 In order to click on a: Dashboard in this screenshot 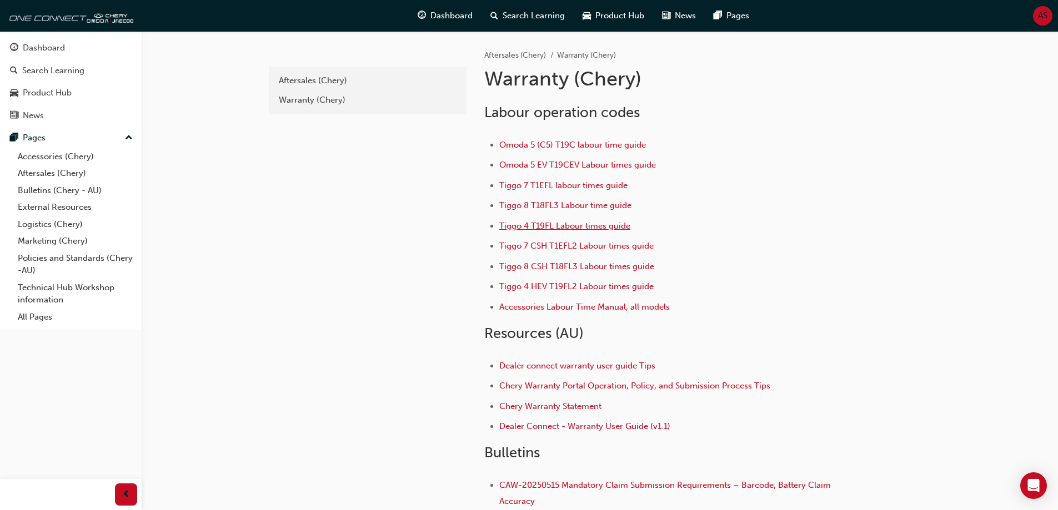, I will do `click(71, 48)`.